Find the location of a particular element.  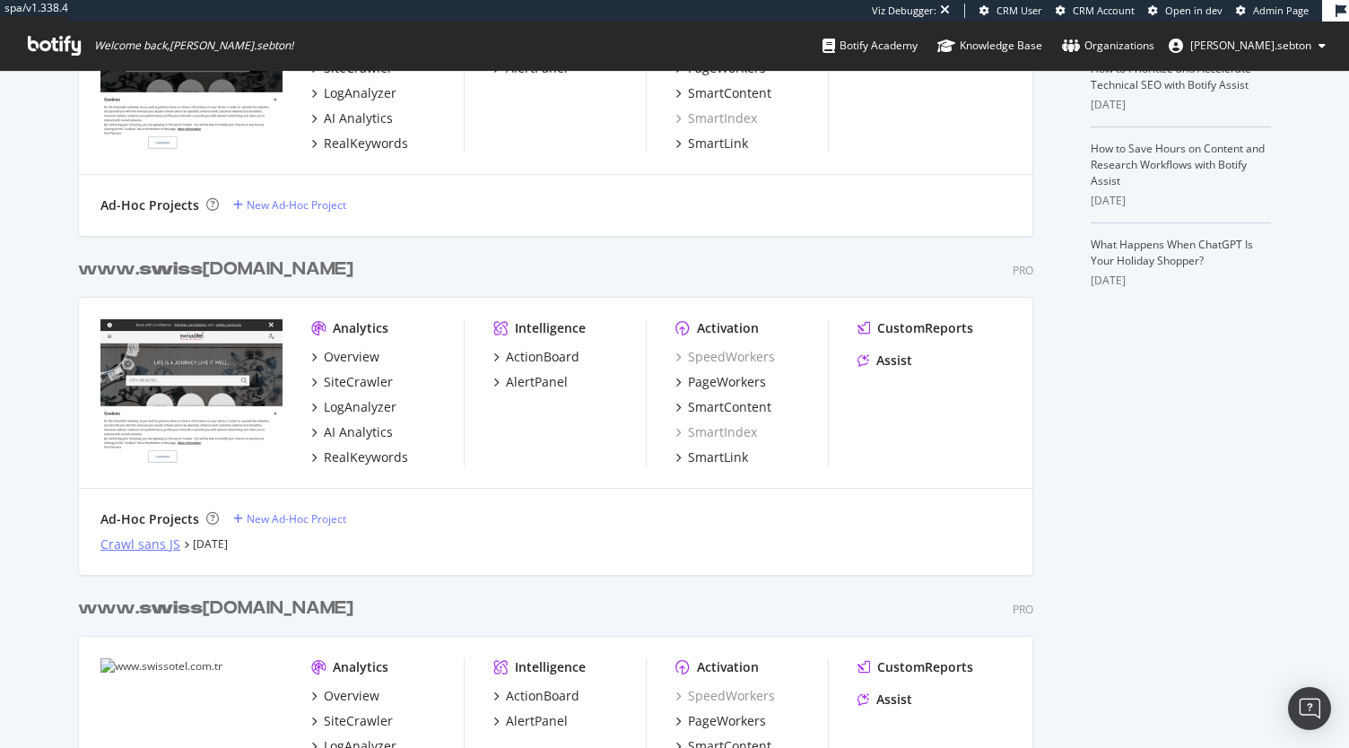

a: Open in dev is located at coordinates (1185, 11).